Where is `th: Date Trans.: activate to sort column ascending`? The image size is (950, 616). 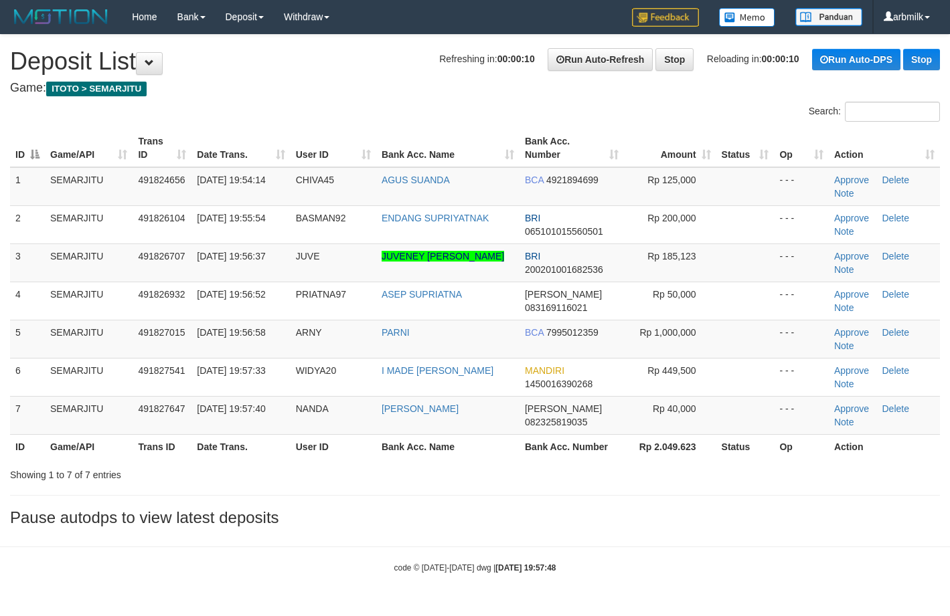
th: Date Trans.: activate to sort column ascending is located at coordinates (240, 148).